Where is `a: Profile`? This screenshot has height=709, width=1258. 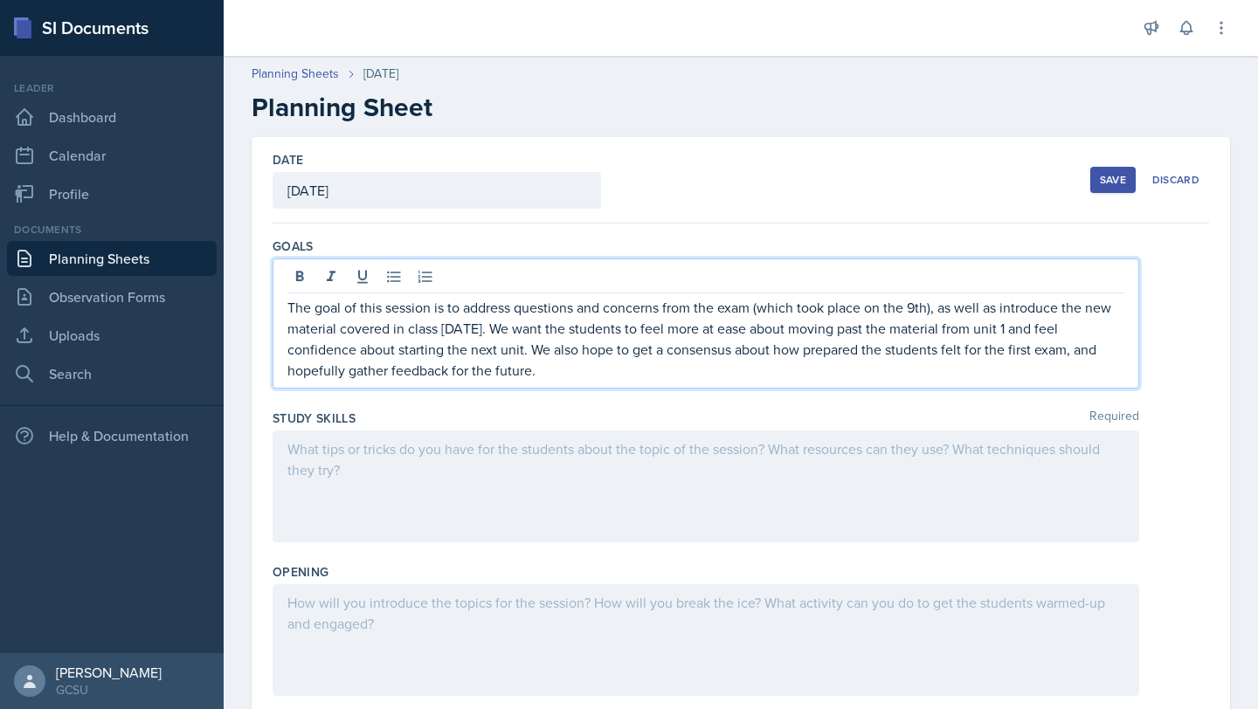
a: Profile is located at coordinates (112, 194).